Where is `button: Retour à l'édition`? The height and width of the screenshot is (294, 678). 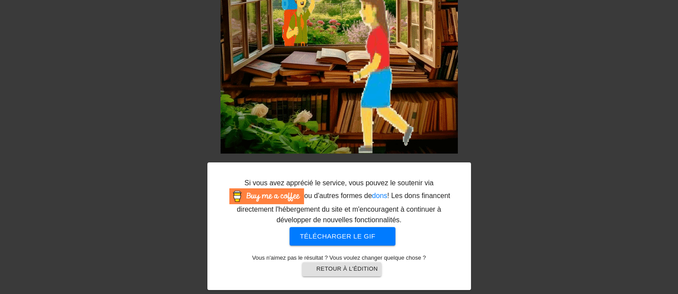
button: Retour à l'édition is located at coordinates (342, 269).